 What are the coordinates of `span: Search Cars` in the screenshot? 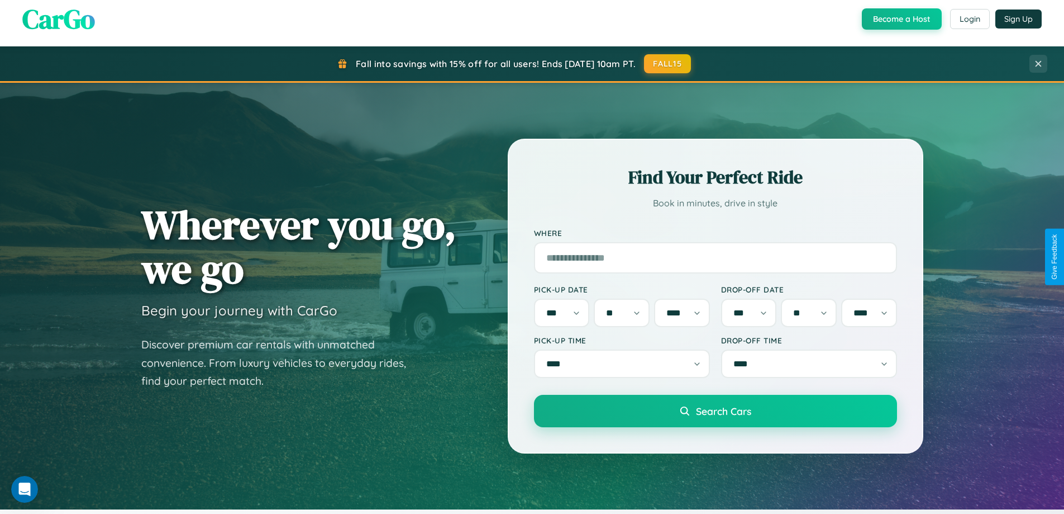 It's located at (724, 411).